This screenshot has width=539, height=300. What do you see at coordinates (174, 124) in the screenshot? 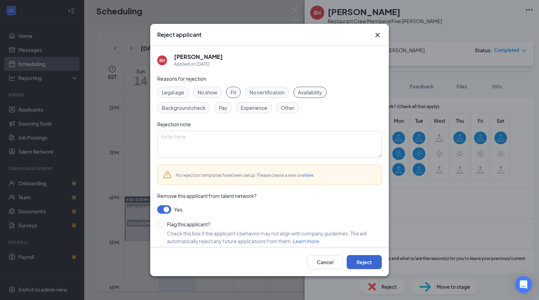
I see `span: Rejection note` at bounding box center [174, 124].